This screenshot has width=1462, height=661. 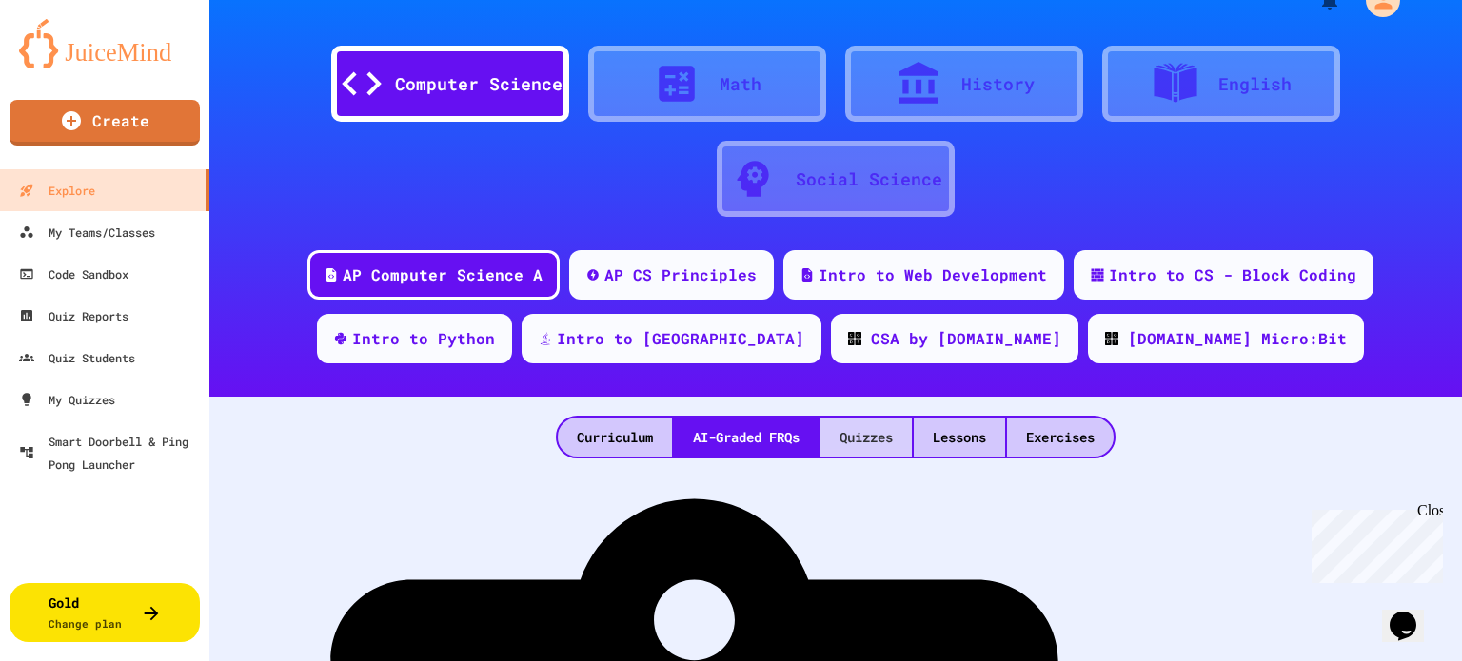 I want to click on div: Curriculum, so click(x=615, y=437).